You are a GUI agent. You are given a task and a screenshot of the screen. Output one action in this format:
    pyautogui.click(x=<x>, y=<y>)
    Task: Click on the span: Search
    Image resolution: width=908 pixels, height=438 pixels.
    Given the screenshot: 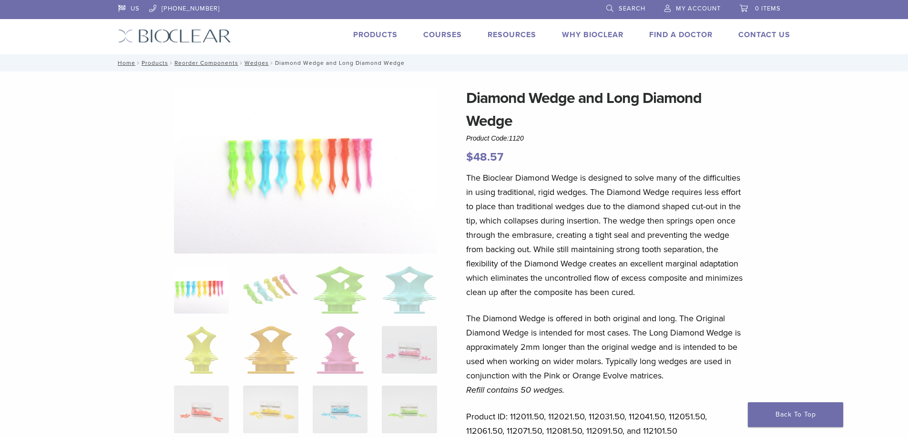 What is the action you would take?
    pyautogui.click(x=632, y=9)
    